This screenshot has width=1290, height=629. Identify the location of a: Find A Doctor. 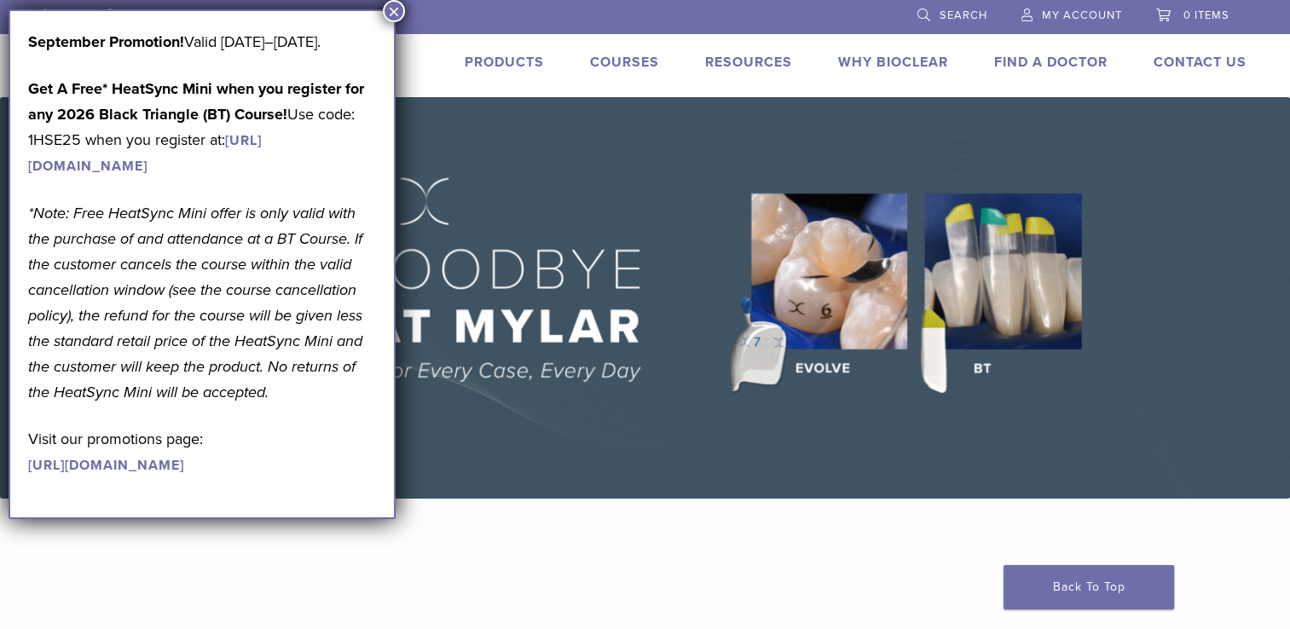
(1050, 62).